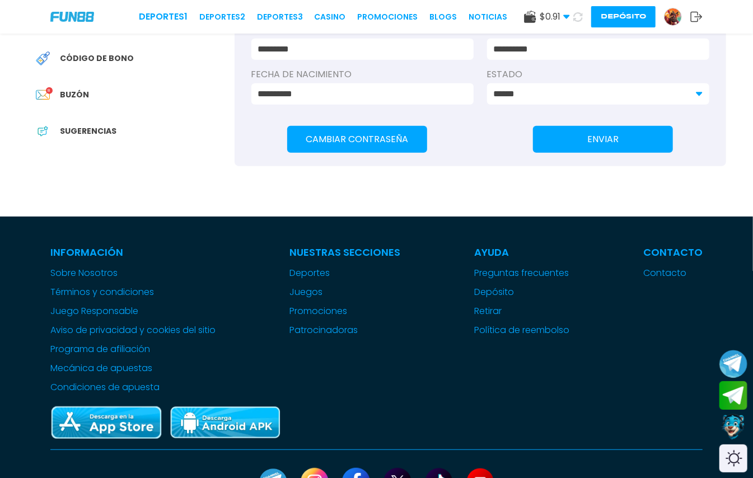 This screenshot has height=478, width=753. Describe the element at coordinates (673, 273) in the screenshot. I see `a: Contacto` at that location.